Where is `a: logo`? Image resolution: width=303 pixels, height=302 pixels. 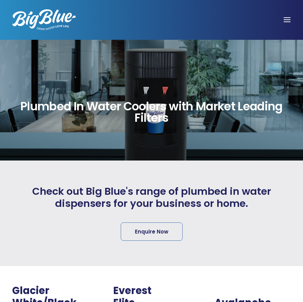 a: logo is located at coordinates (44, 20).